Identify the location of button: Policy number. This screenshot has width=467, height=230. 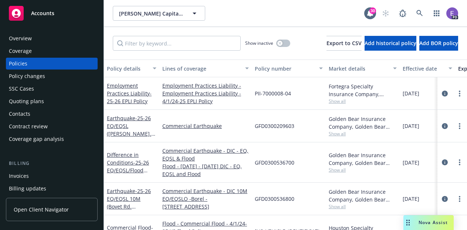
(289, 68).